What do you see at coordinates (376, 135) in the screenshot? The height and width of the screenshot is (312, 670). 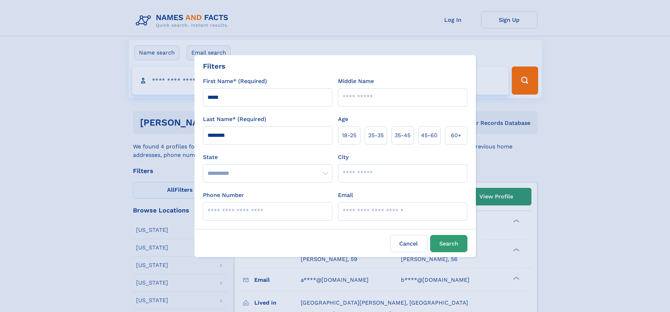 I see `span: 25‑35` at bounding box center [376, 135].